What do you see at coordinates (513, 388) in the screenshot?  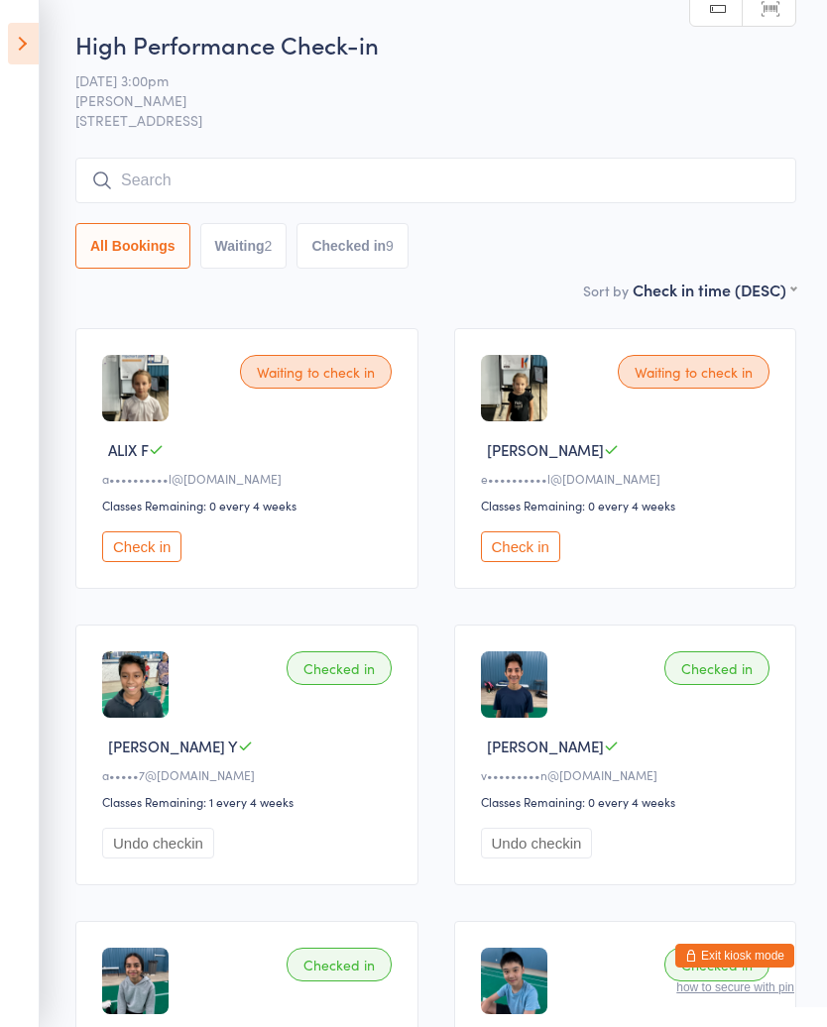 I see `img: image1725829849.png` at bounding box center [513, 388].